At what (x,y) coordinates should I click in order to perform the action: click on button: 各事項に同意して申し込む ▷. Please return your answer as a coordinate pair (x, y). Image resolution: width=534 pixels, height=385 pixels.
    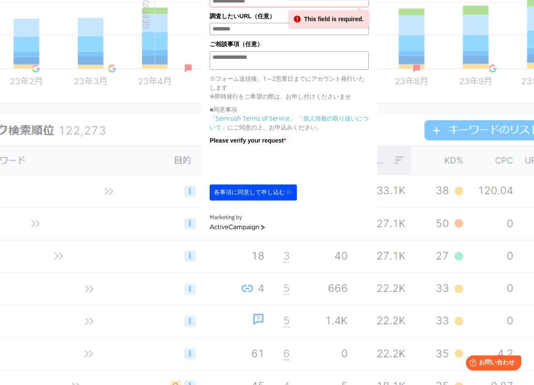
    Looking at the image, I should click on (253, 193).